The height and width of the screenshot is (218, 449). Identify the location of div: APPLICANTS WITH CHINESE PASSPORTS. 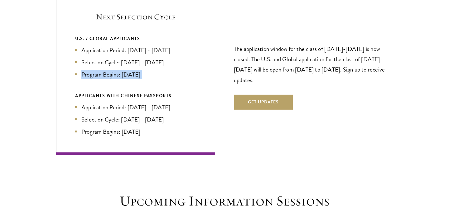
(136, 95).